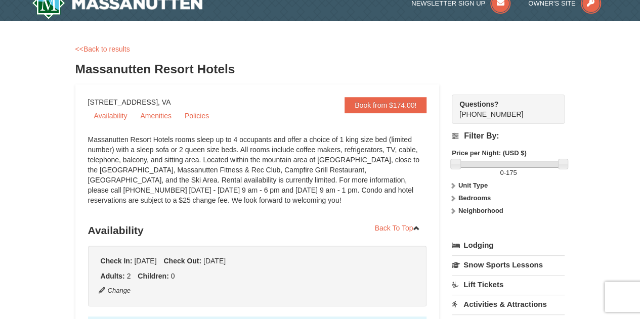 Image resolution: width=640 pixels, height=319 pixels. I want to click on h4: Filter By:, so click(508, 136).